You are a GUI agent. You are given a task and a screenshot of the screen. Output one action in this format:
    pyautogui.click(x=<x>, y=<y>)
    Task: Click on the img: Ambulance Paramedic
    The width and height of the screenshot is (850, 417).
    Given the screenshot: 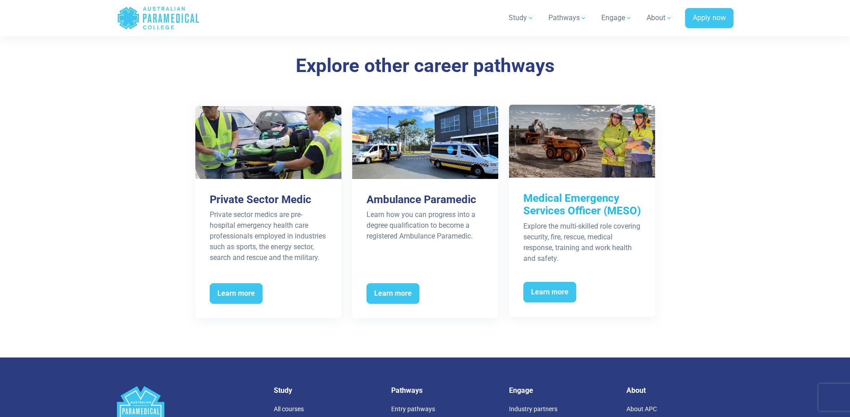 What is the action you would take?
    pyautogui.click(x=425, y=142)
    